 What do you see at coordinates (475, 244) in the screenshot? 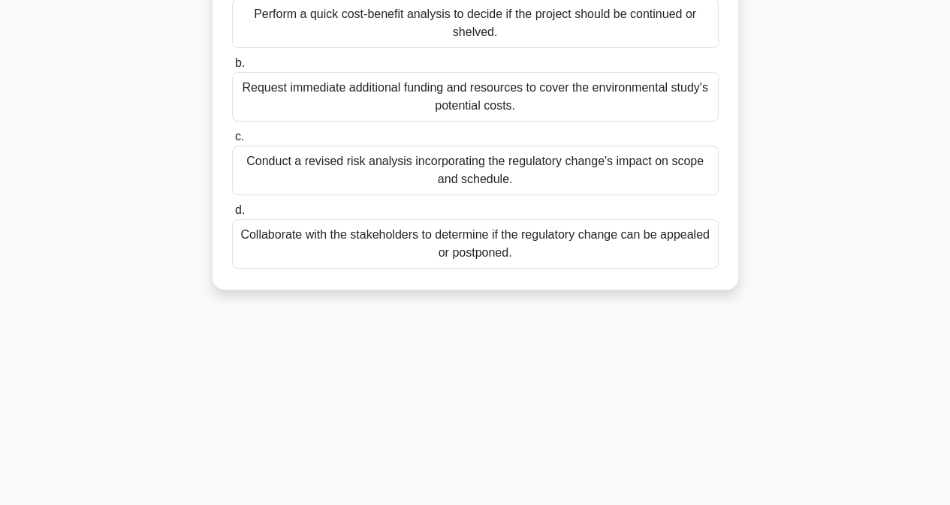
I see `div: Collaborate with the stakeholders to determine if the regulatory change can be appealed or postpo...` at bounding box center [475, 244].